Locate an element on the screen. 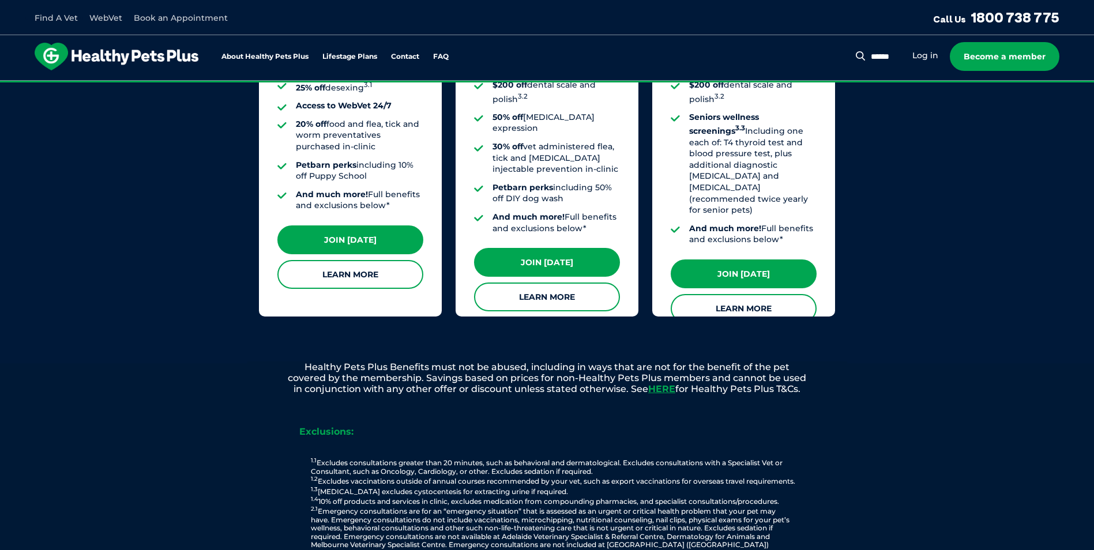 This screenshot has width=1094, height=550. a: Book an Appointment is located at coordinates (180, 18).